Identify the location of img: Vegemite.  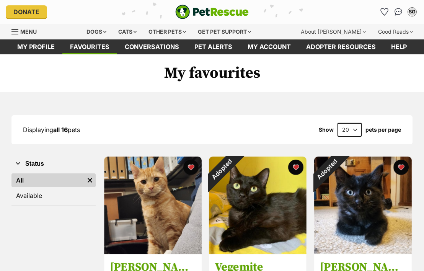
(257, 205).